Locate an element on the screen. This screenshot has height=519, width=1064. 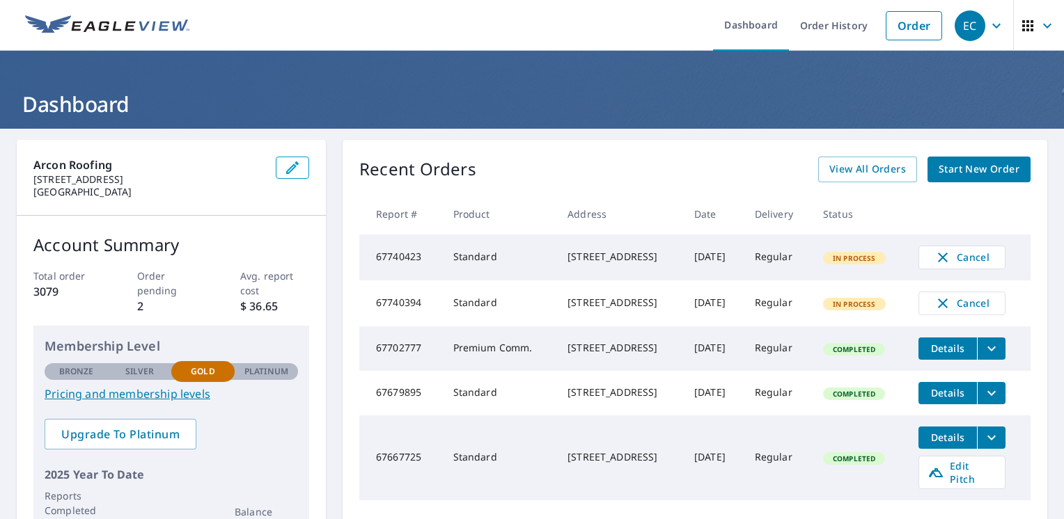
p: Silver is located at coordinates (140, 372).